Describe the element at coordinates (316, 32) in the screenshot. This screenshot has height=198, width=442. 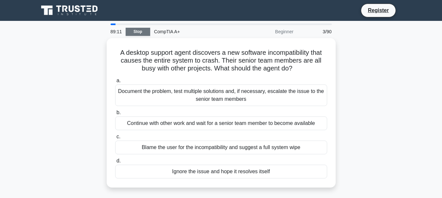
I see `div: 3/90` at that location.